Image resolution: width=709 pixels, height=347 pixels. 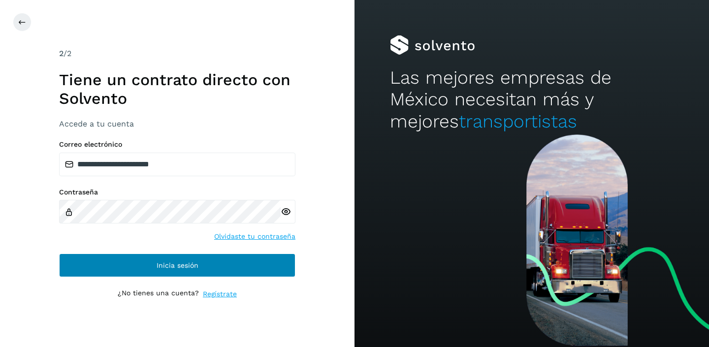 I want to click on h3: Accede a tu cuenta, so click(x=177, y=123).